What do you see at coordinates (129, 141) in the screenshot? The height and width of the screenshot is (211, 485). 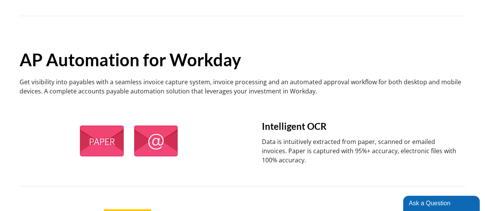 I see `img: ap automation` at bounding box center [129, 141].